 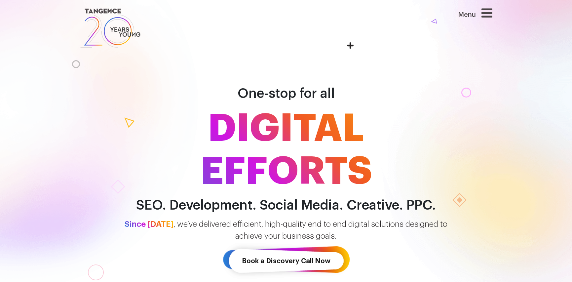 I want to click on p: , we’ve delivered efficient, high-quality end to end digital solutions designed to achieve your b..., so click(x=286, y=230).